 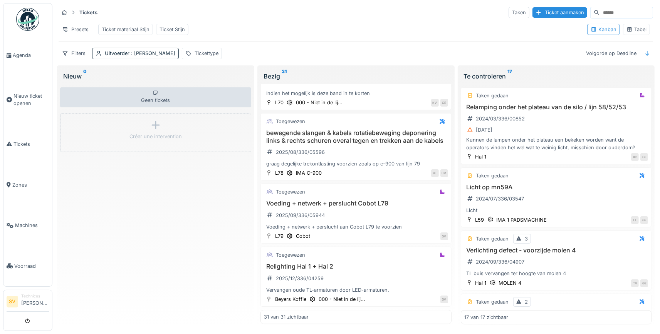 What do you see at coordinates (32, 225) in the screenshot?
I see `span: Machines` at bounding box center [32, 225].